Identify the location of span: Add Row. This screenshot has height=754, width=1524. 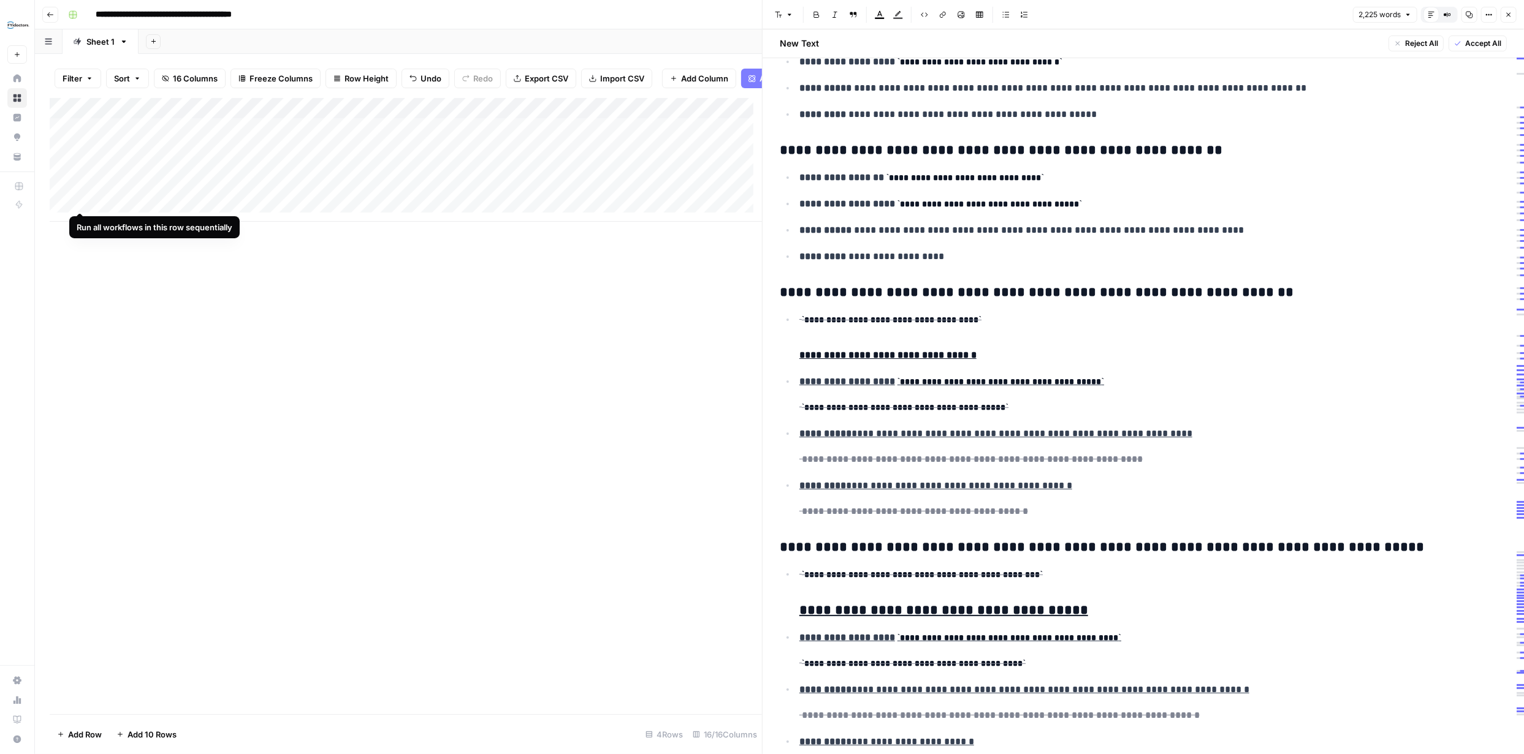
(85, 735).